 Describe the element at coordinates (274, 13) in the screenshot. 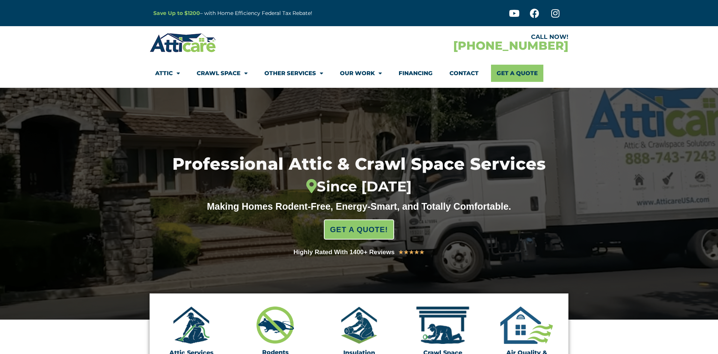

I see `p: – with Home Efficiency Federal Tax Rebate!` at that location.